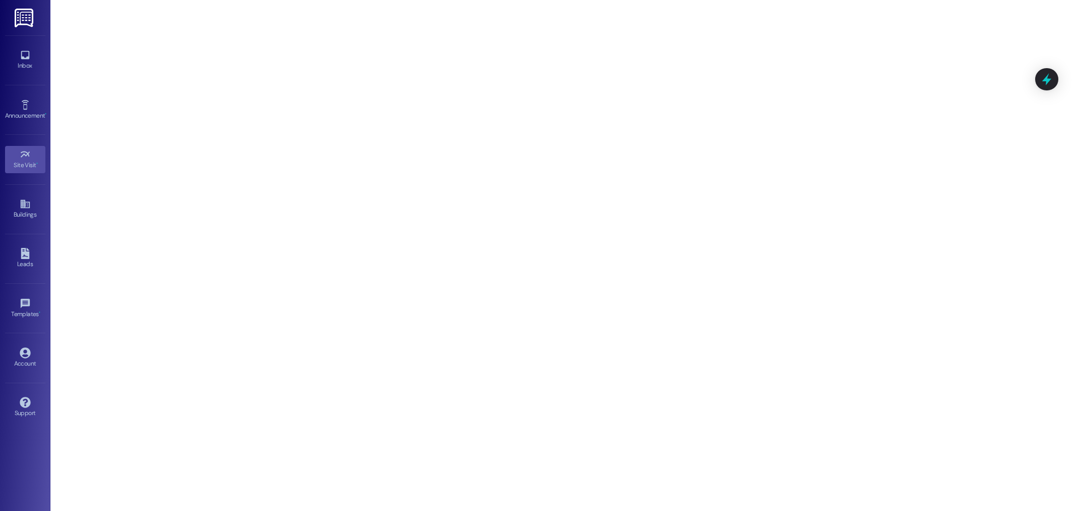 This screenshot has height=511, width=1076. Describe the element at coordinates (25, 358) in the screenshot. I see `a: Account` at that location.